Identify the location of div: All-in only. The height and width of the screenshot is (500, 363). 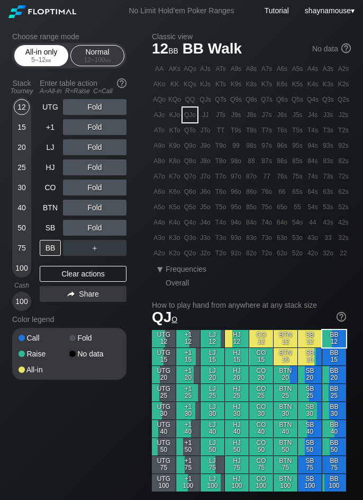
(41, 56).